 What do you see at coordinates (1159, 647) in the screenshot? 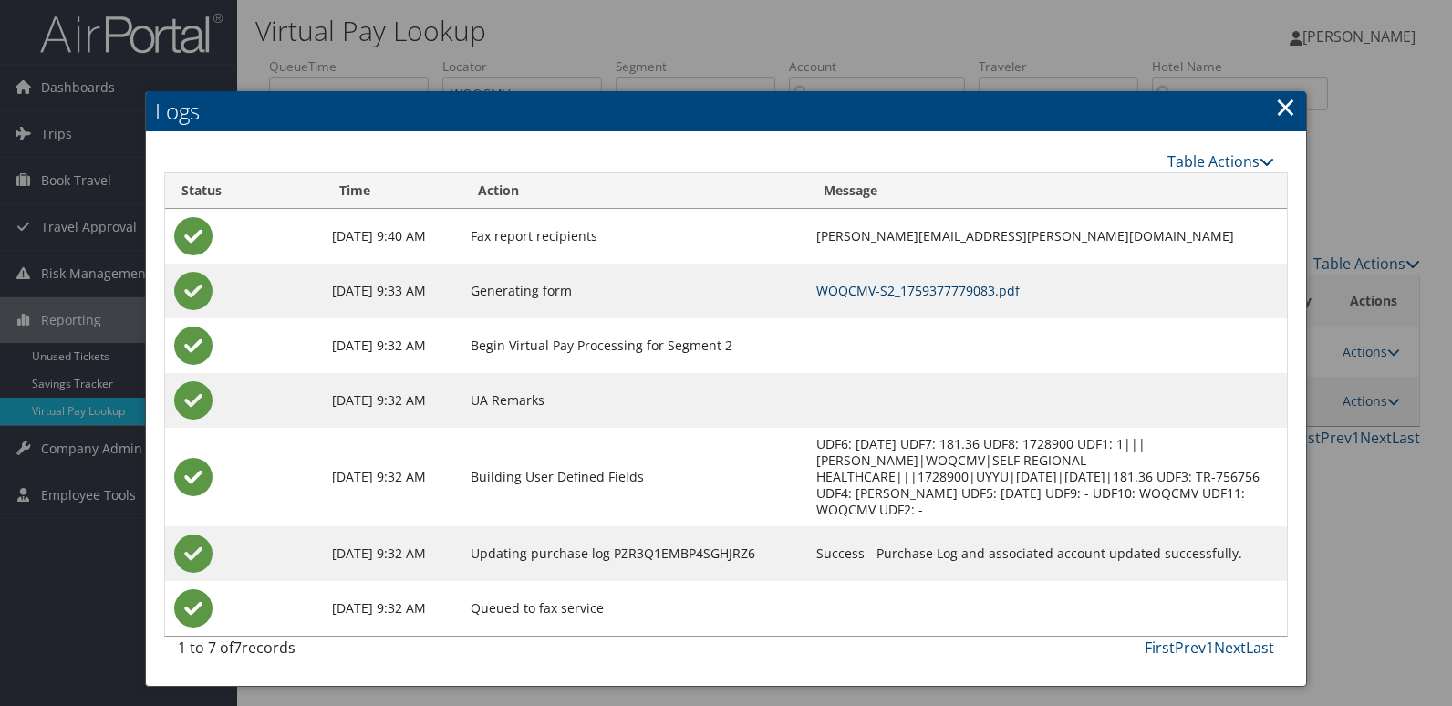
I see `a: First` at bounding box center [1159, 647].